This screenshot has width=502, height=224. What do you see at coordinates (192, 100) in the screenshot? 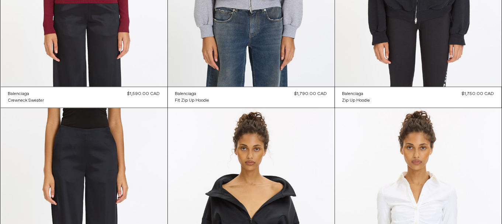
I see `div: Fit Zip Up Hoodie` at bounding box center [192, 100].